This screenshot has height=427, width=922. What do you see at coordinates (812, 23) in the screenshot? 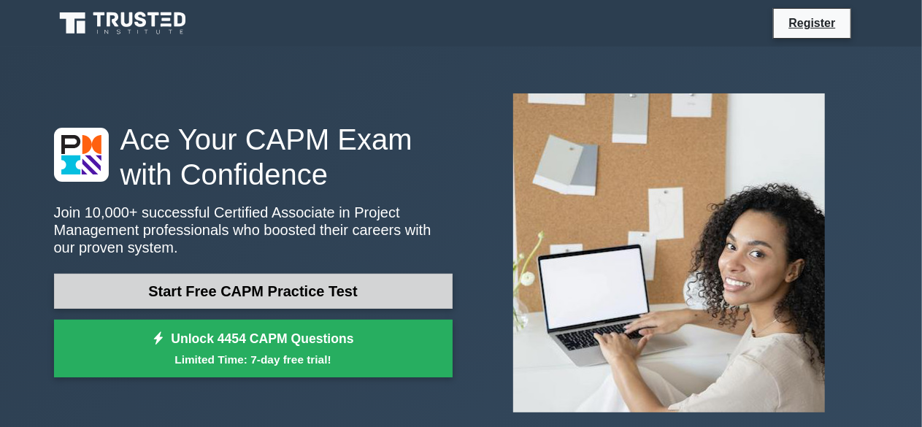
I see `a: Register` at bounding box center [812, 23].